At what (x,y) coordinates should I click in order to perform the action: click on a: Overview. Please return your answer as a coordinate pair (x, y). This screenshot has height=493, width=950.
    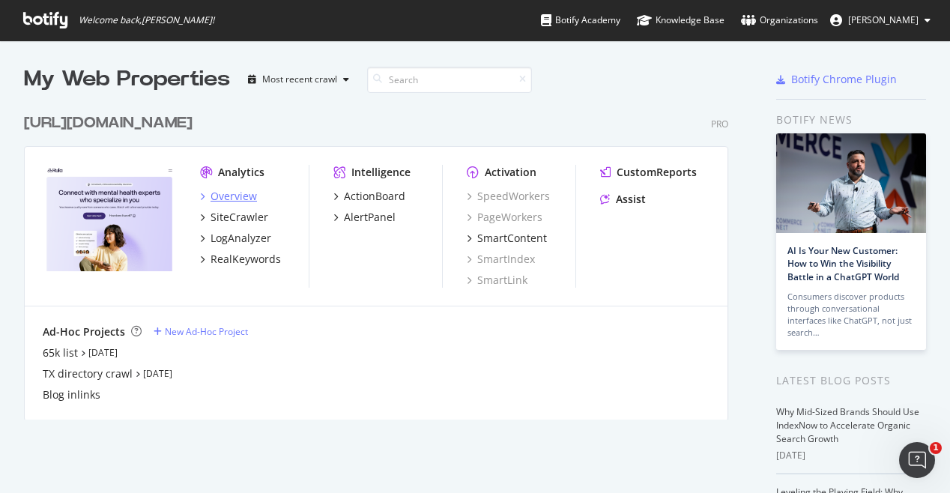
    Looking at the image, I should click on (228, 196).